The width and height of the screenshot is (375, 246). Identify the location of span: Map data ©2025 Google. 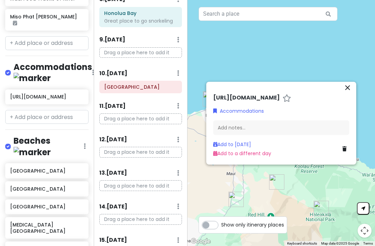
(340, 243).